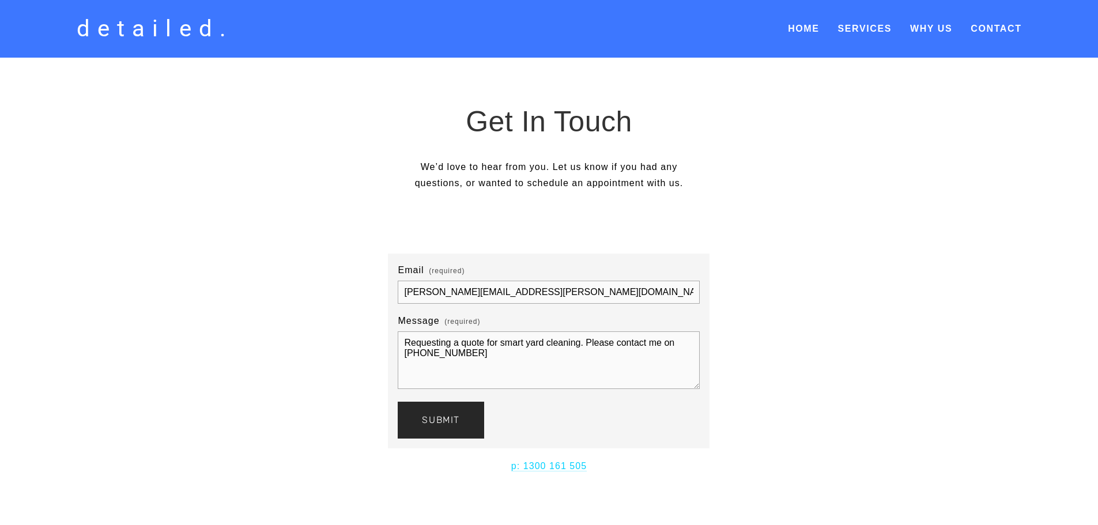 Image resolution: width=1098 pixels, height=525 pixels. Describe the element at coordinates (549, 466) in the screenshot. I see `a: p: 1300 161 505` at that location.